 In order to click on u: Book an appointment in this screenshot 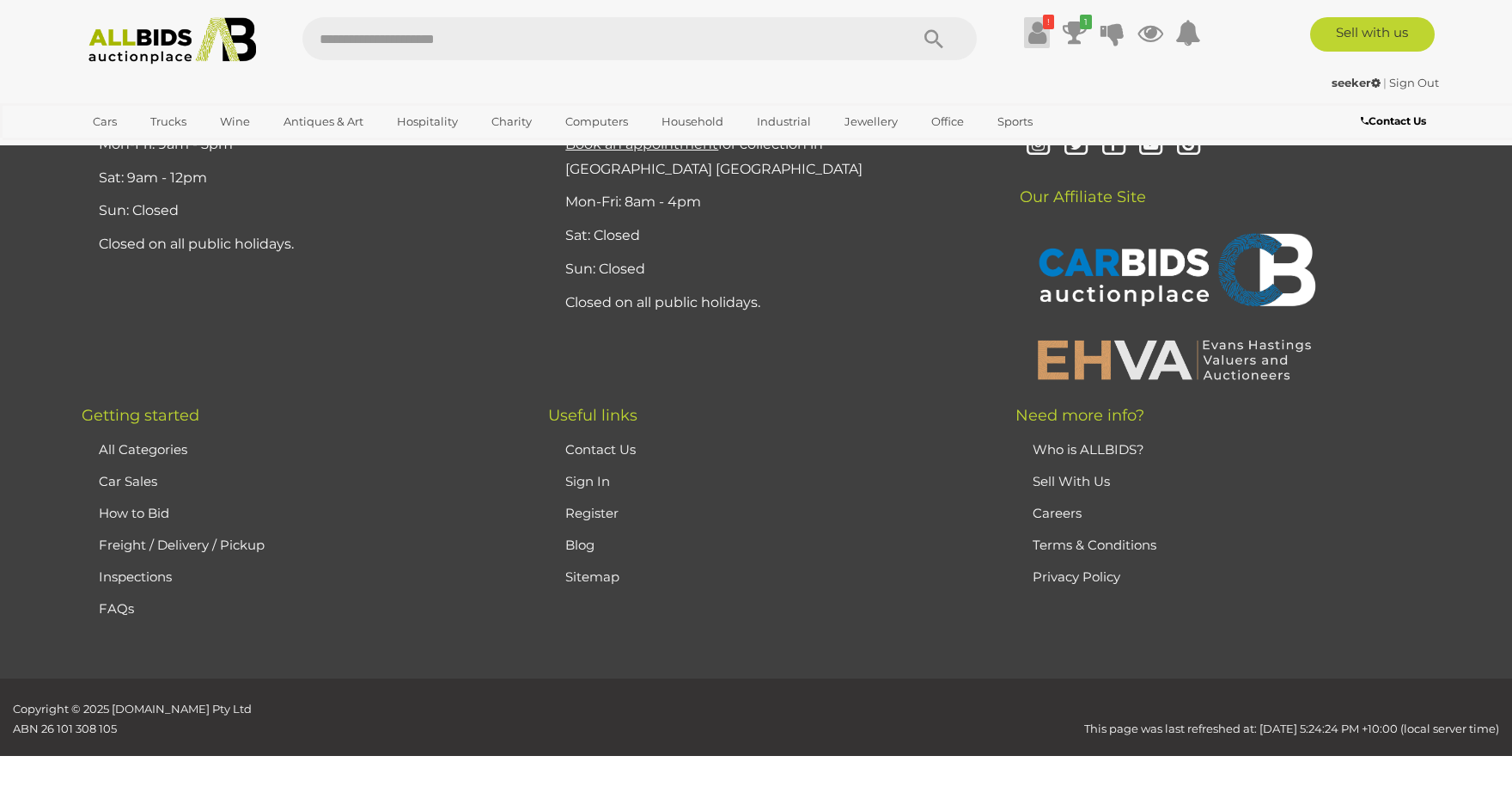, I will do `click(641, 144)`.